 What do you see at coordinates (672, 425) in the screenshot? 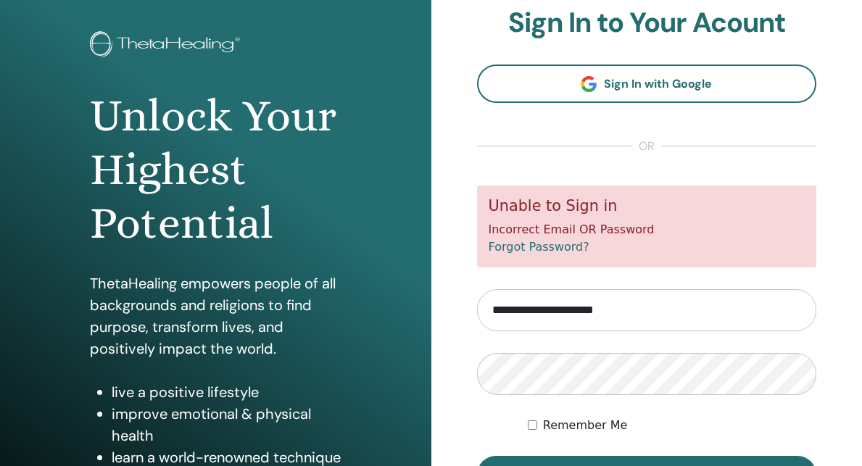
I see `div: Keep me authenticated indefinitely or until I manually logout` at bounding box center [672, 425].